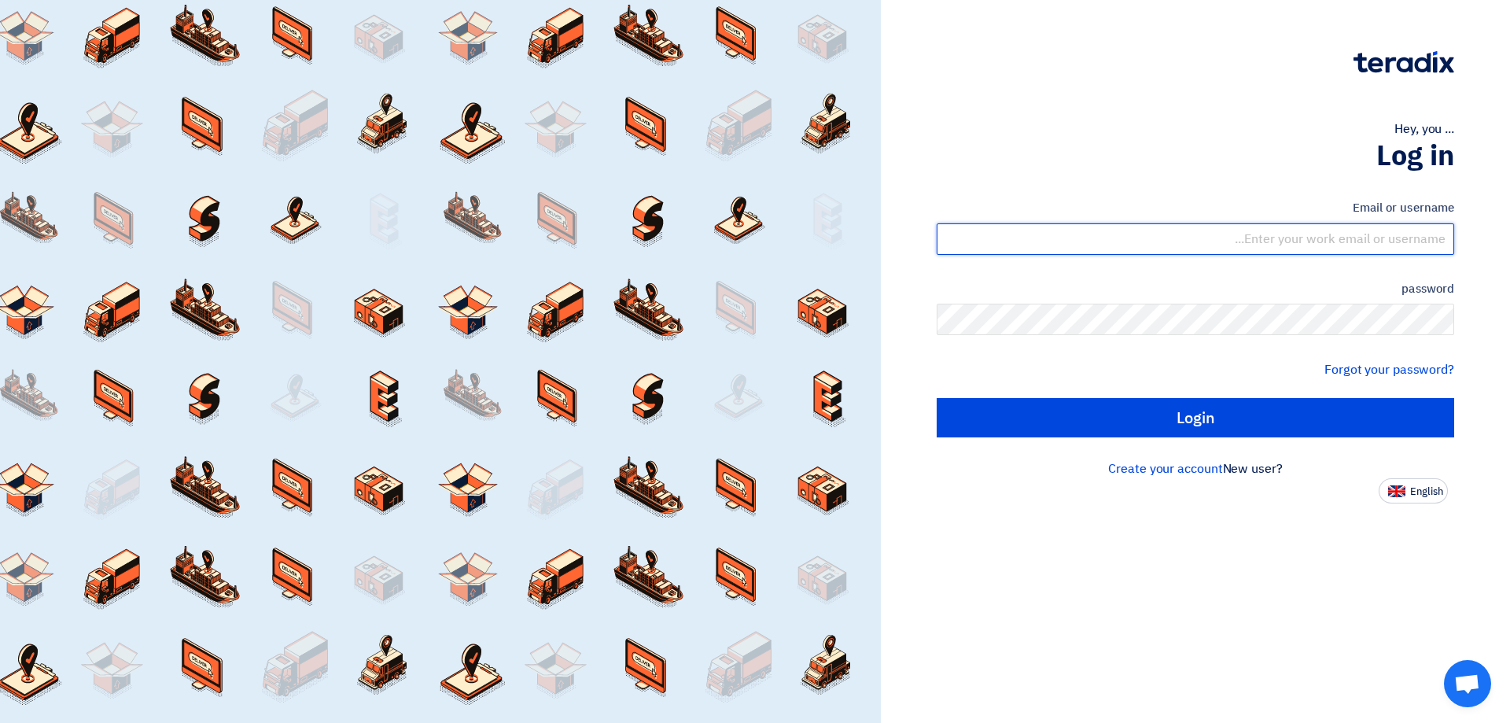 Image resolution: width=1510 pixels, height=723 pixels. What do you see at coordinates (1165, 469) in the screenshot?
I see `font: Create your account` at bounding box center [1165, 469].